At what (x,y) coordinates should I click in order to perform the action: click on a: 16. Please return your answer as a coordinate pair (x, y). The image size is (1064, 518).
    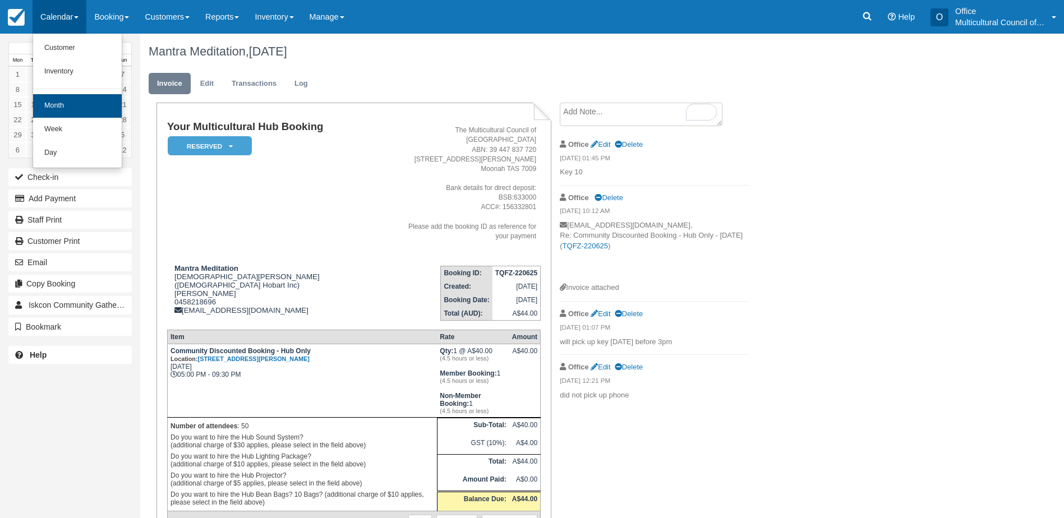
    Looking at the image, I should click on (35, 104).